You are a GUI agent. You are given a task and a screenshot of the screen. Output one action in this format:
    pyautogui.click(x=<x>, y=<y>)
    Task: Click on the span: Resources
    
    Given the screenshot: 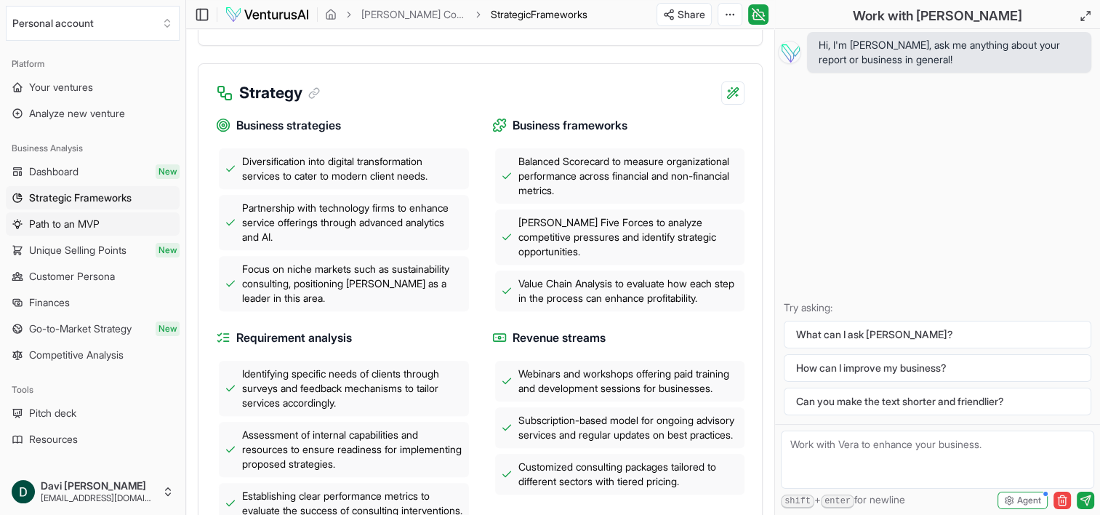 What is the action you would take?
    pyautogui.click(x=53, y=439)
    